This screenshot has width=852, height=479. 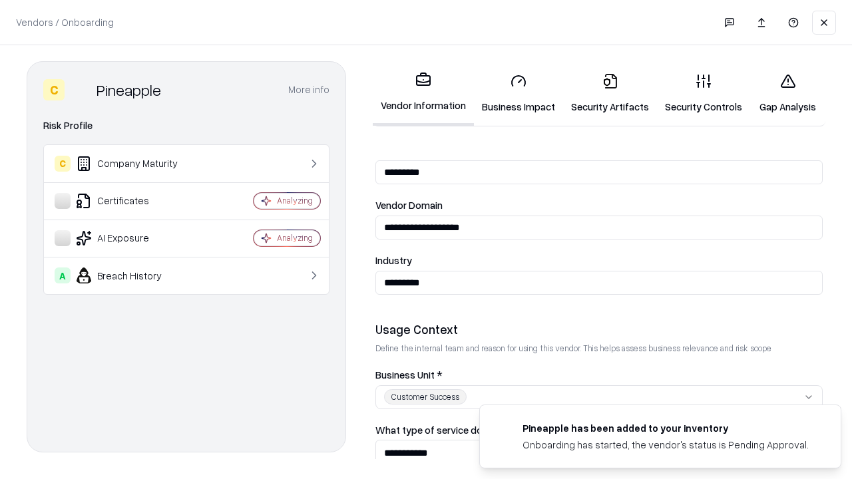 I want to click on div: Certificates, so click(x=134, y=201).